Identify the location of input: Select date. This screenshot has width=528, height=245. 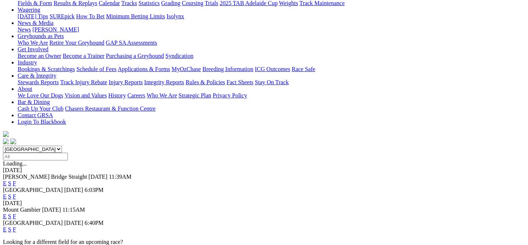
(35, 157).